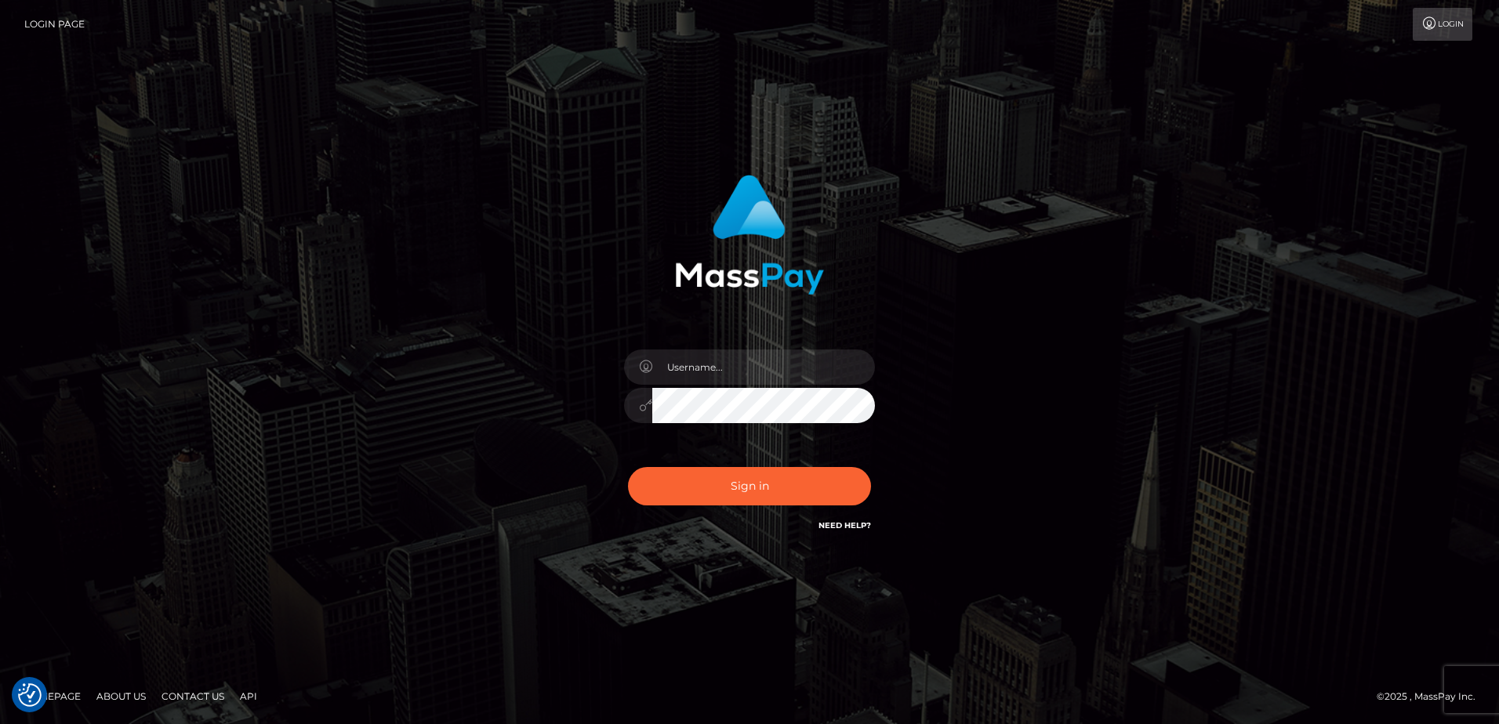 This screenshot has height=724, width=1499. I want to click on a: Homepage, so click(52, 696).